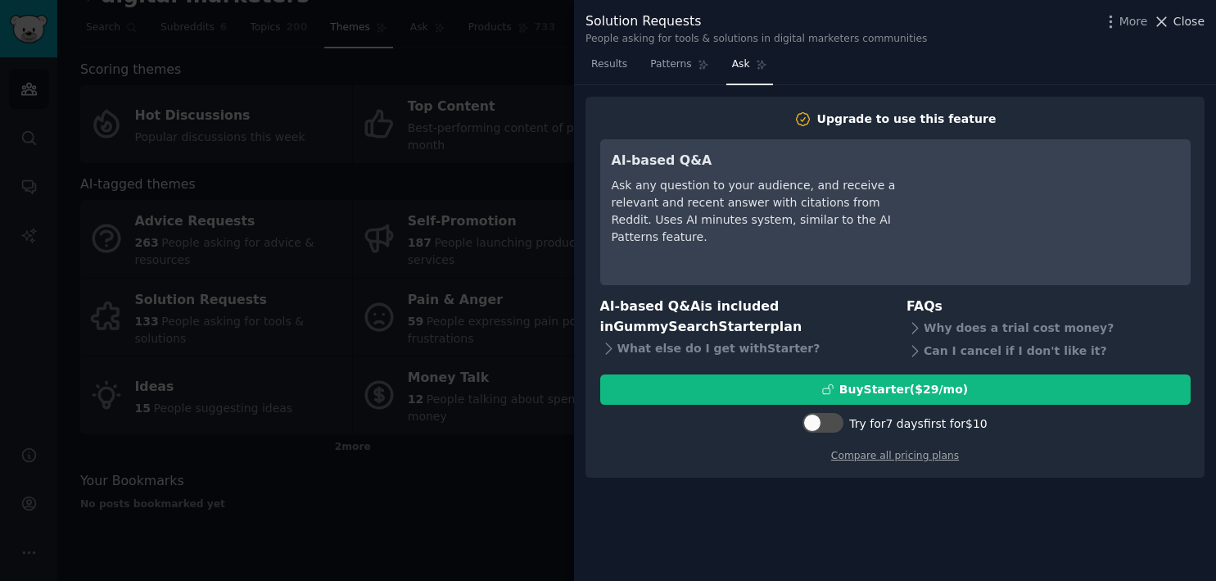  Describe the element at coordinates (907, 119) in the screenshot. I see `div: Upgrade to use this feature` at that location.